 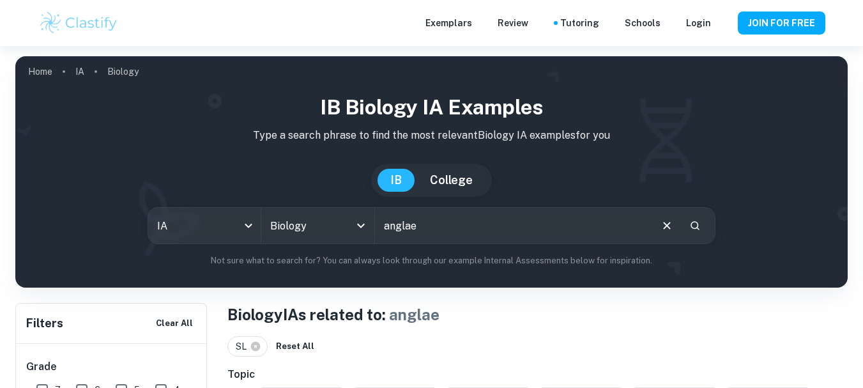 I want to click on button: Reset All, so click(x=295, y=346).